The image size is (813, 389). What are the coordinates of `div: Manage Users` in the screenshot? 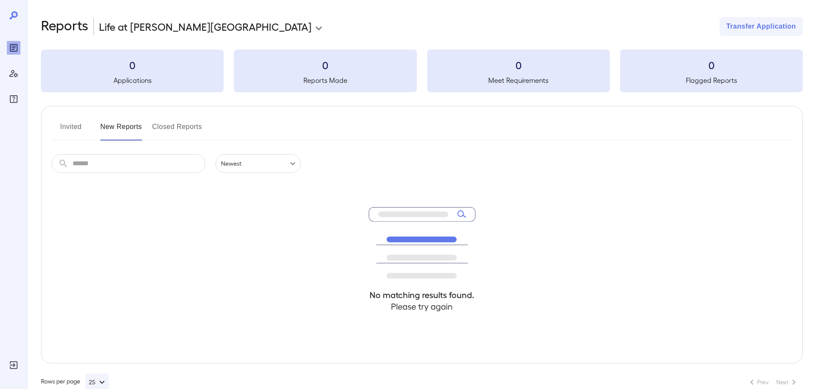 It's located at (14, 73).